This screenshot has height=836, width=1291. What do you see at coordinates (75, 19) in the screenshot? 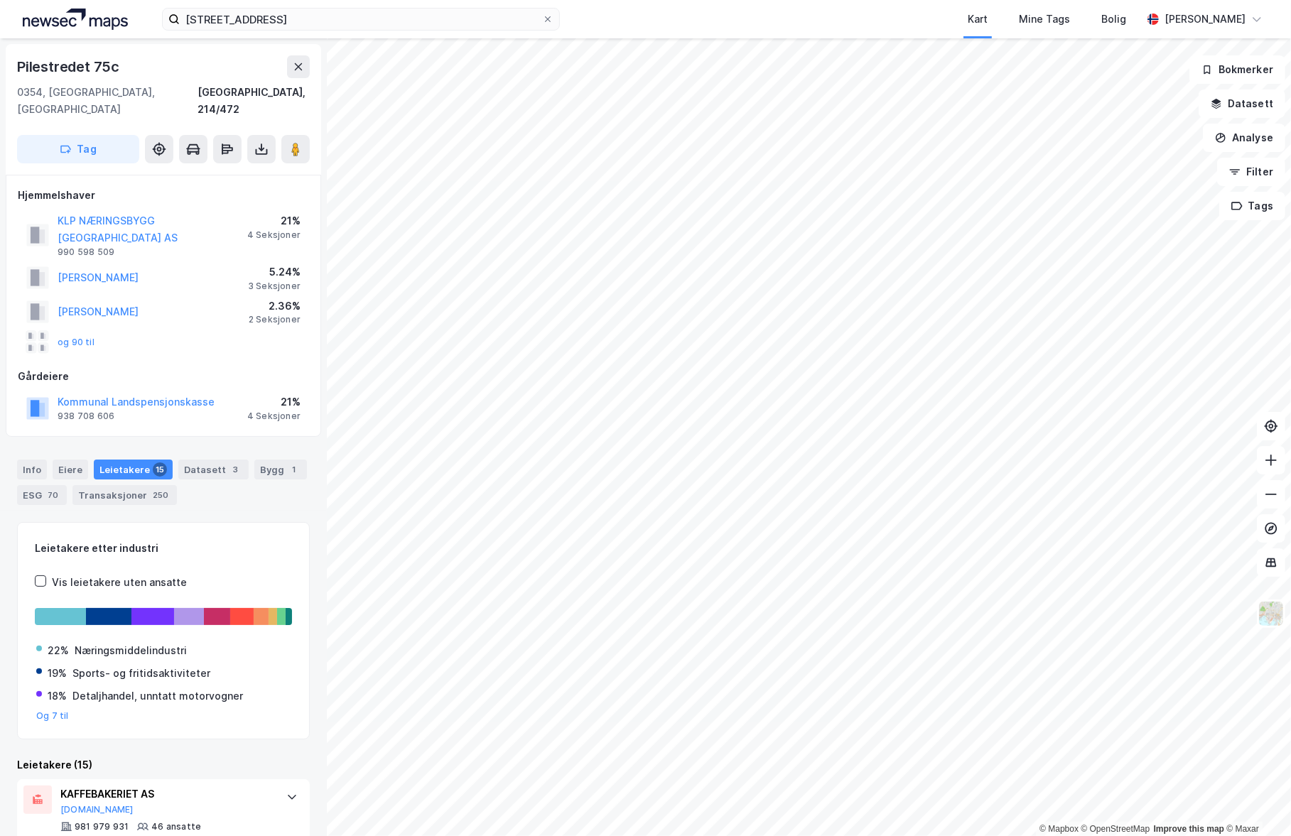
I see `img: logo.a4113a55bc3d86da70a041830d287a7e.svg` at bounding box center [75, 19].